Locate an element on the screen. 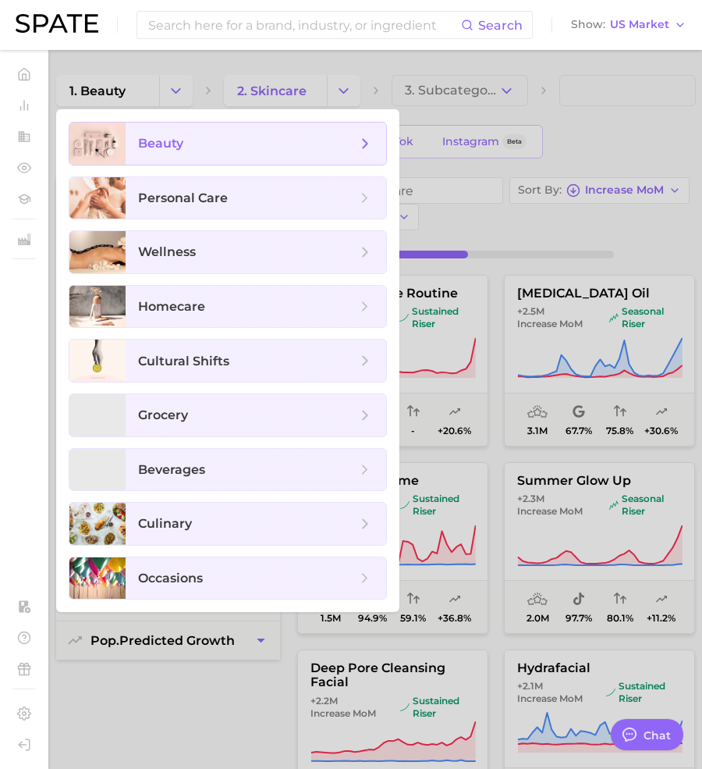 The height and width of the screenshot is (769, 702). span: beverages is located at coordinates (172, 469).